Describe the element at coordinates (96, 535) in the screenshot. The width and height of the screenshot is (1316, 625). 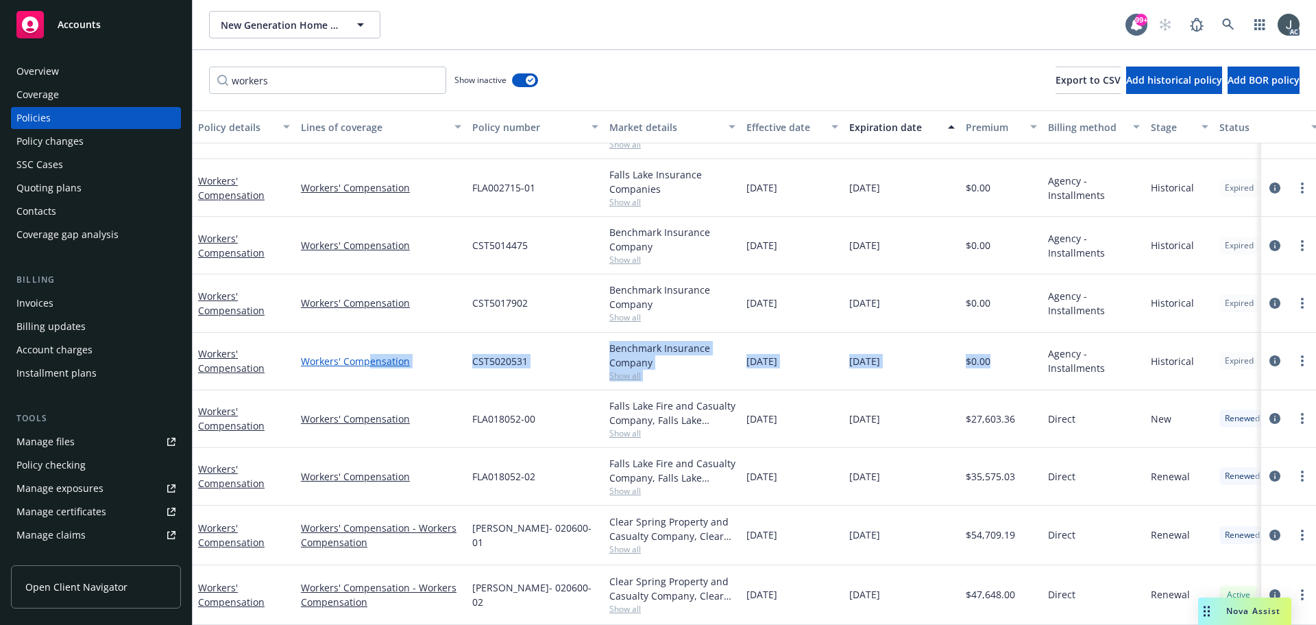
I see `a: Manage claims` at that location.